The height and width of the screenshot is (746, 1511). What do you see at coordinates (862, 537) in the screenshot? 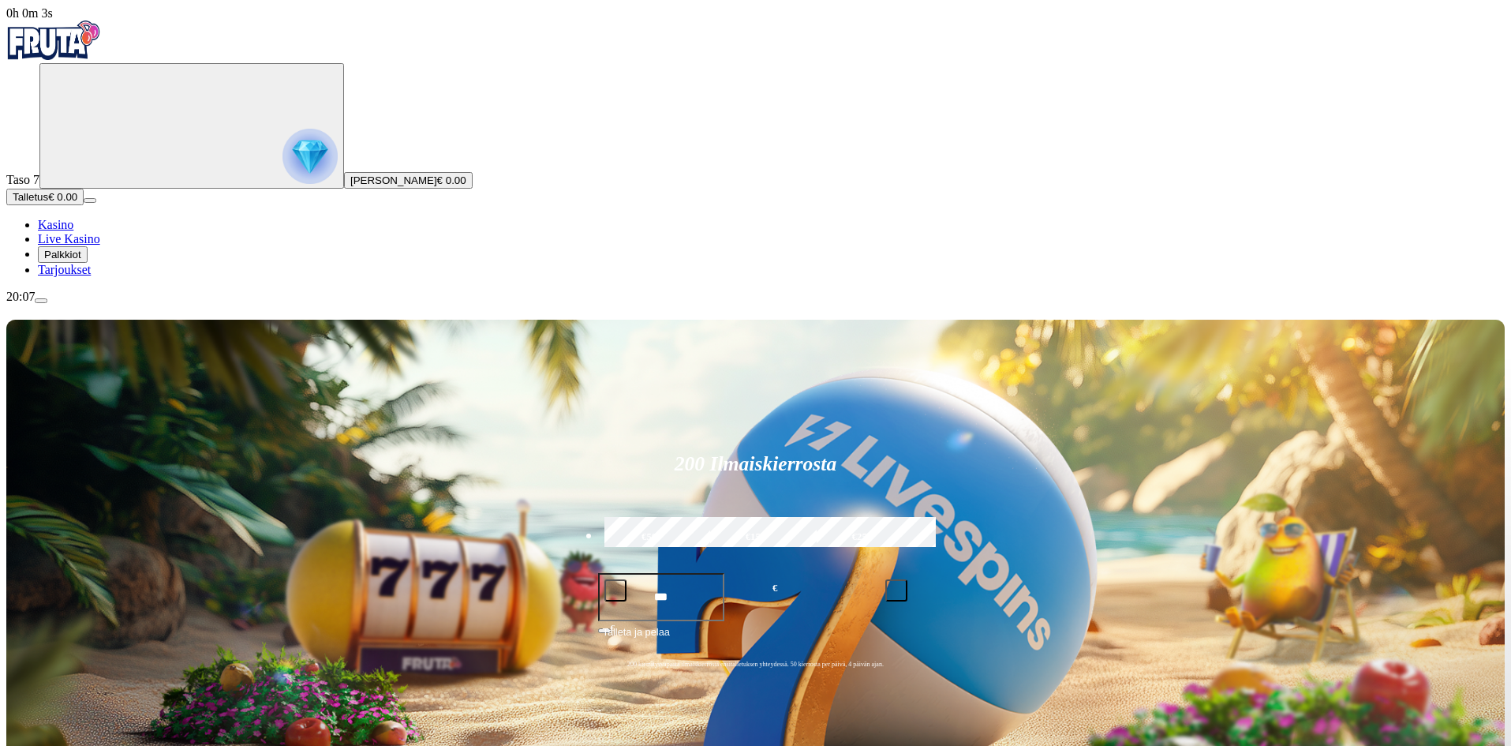
I see `label: €250` at bounding box center [862, 537].